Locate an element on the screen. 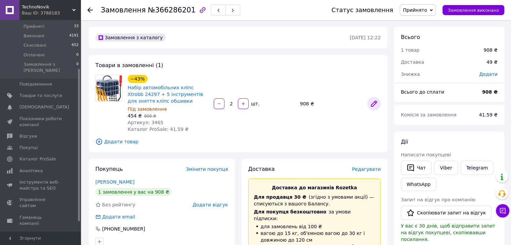 The image size is (511, 245). span: Артикул: 3465 is located at coordinates (145, 123).